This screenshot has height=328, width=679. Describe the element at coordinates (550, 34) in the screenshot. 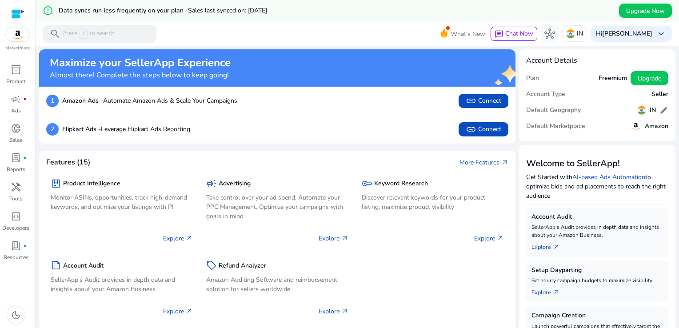

I see `span: hub` at that location.